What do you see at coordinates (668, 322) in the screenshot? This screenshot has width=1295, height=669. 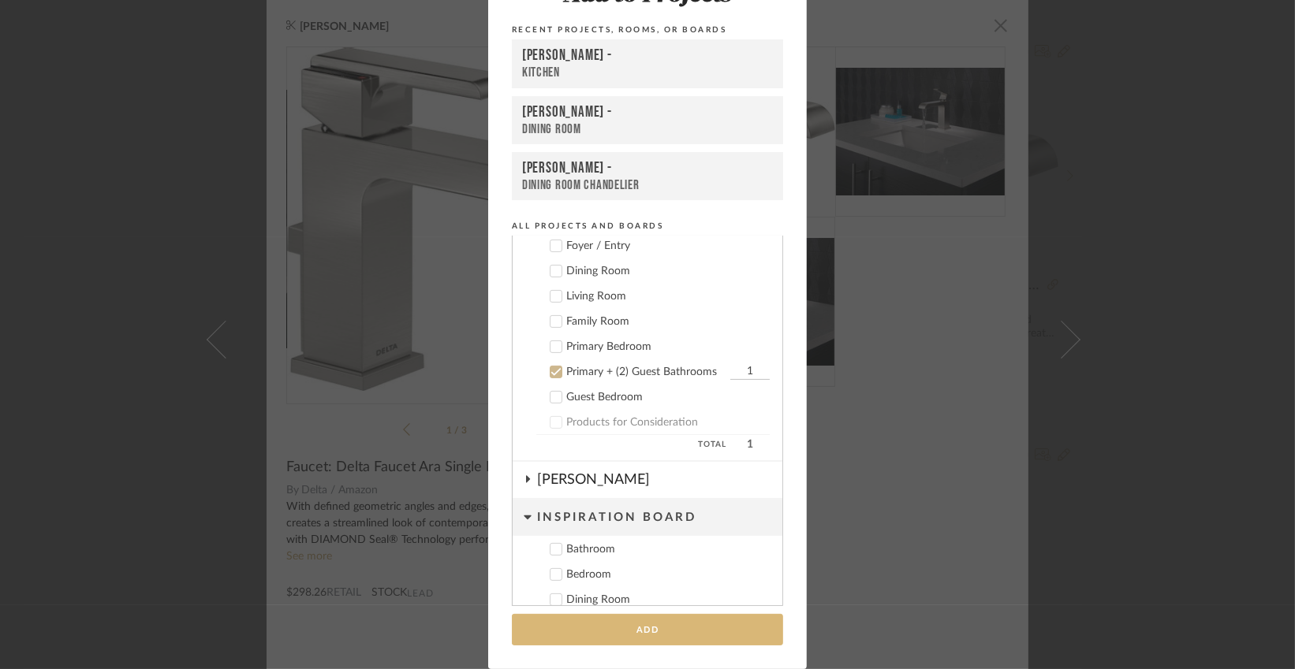 I see `div: Family Room` at bounding box center [668, 322].